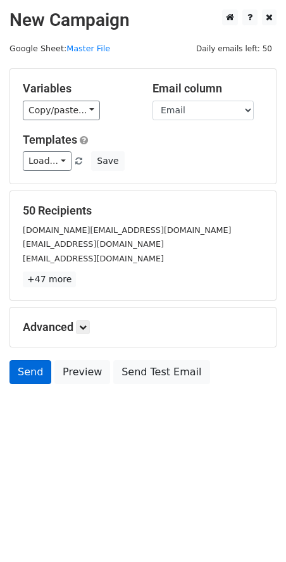  I want to click on h5: 50 Recipients, so click(143, 211).